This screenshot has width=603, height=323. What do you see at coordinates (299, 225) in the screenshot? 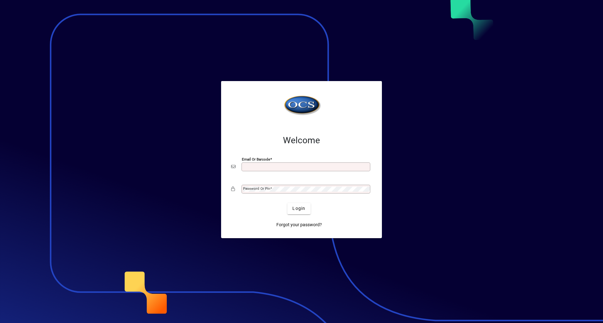
I see `a: Forgot your password?` at bounding box center [299, 225].